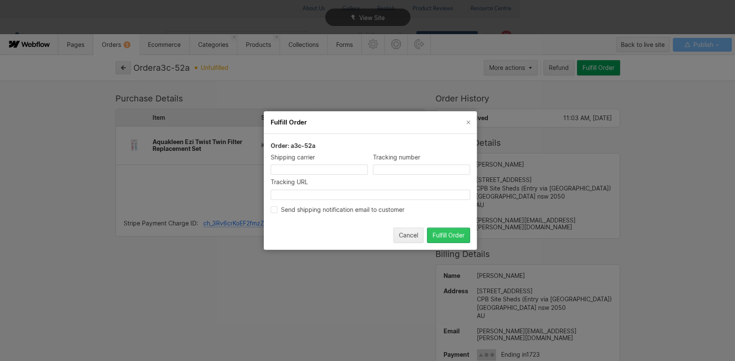  Describe the element at coordinates (319, 157) in the screenshot. I see `div: Shipping carrier` at that location.